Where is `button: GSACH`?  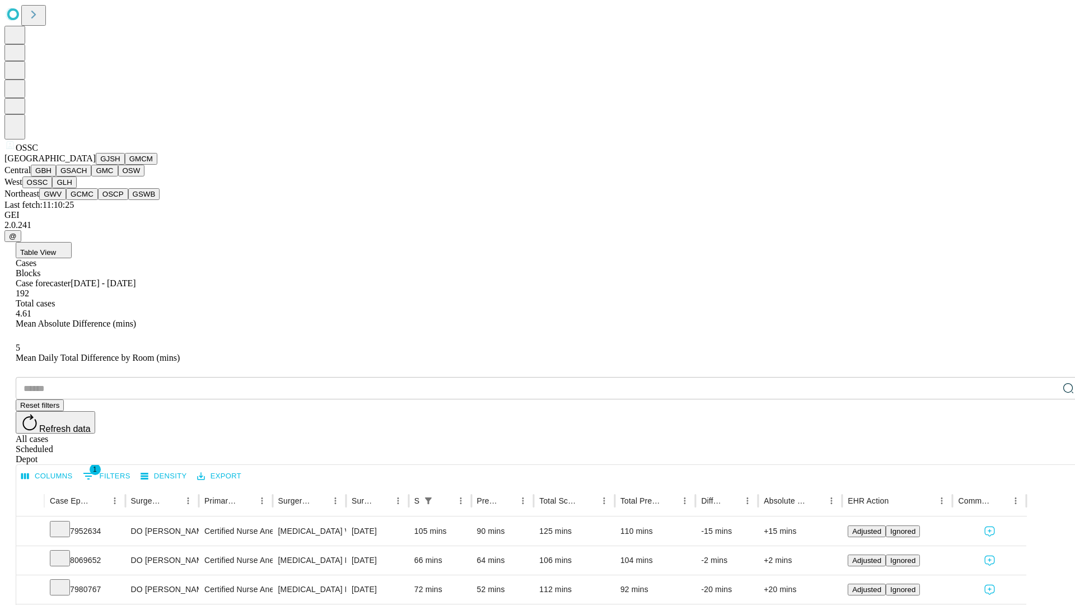 button: GSACH is located at coordinates (73, 170).